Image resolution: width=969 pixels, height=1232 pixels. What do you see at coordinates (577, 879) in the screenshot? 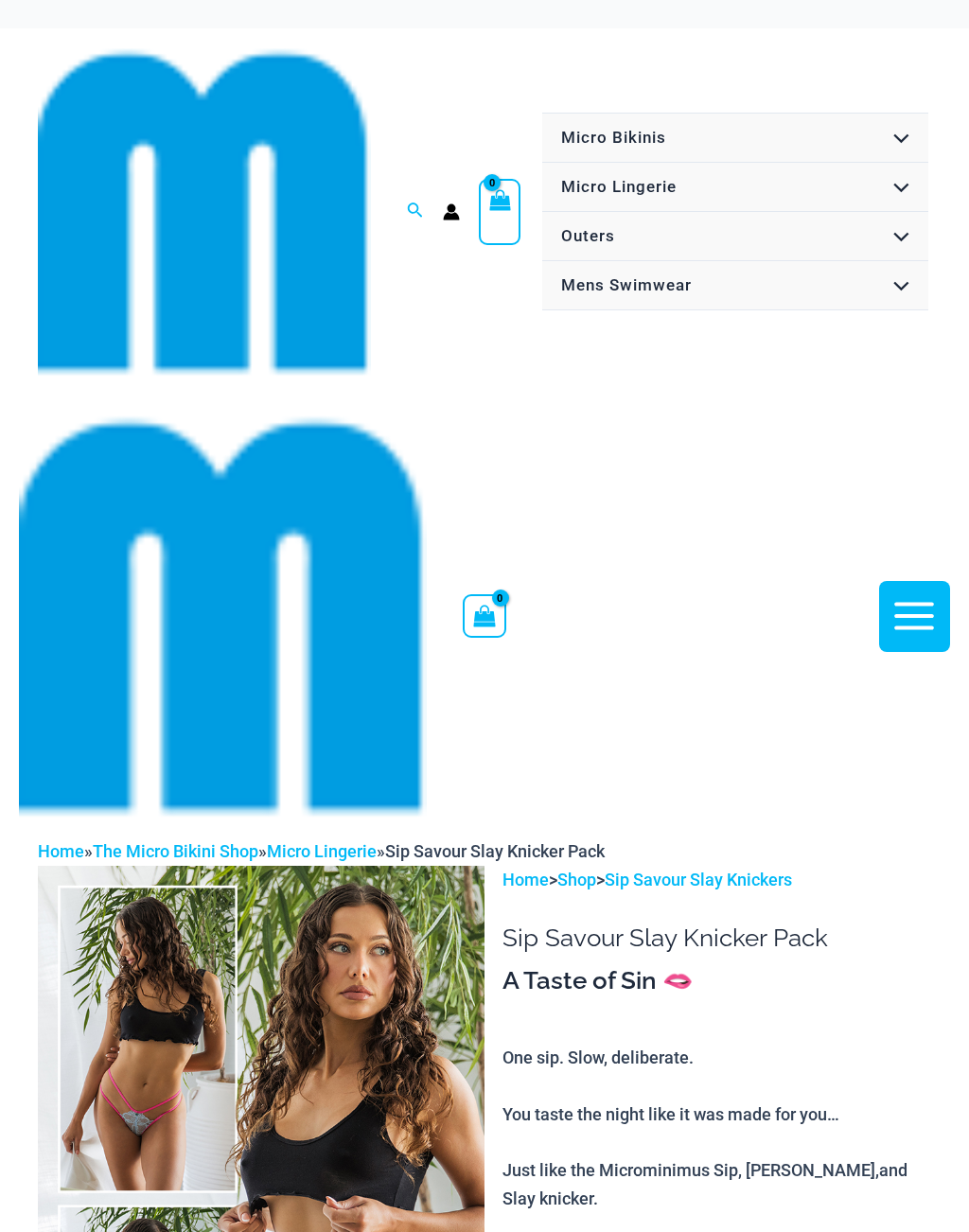
I see `a: Shop` at bounding box center [577, 879].